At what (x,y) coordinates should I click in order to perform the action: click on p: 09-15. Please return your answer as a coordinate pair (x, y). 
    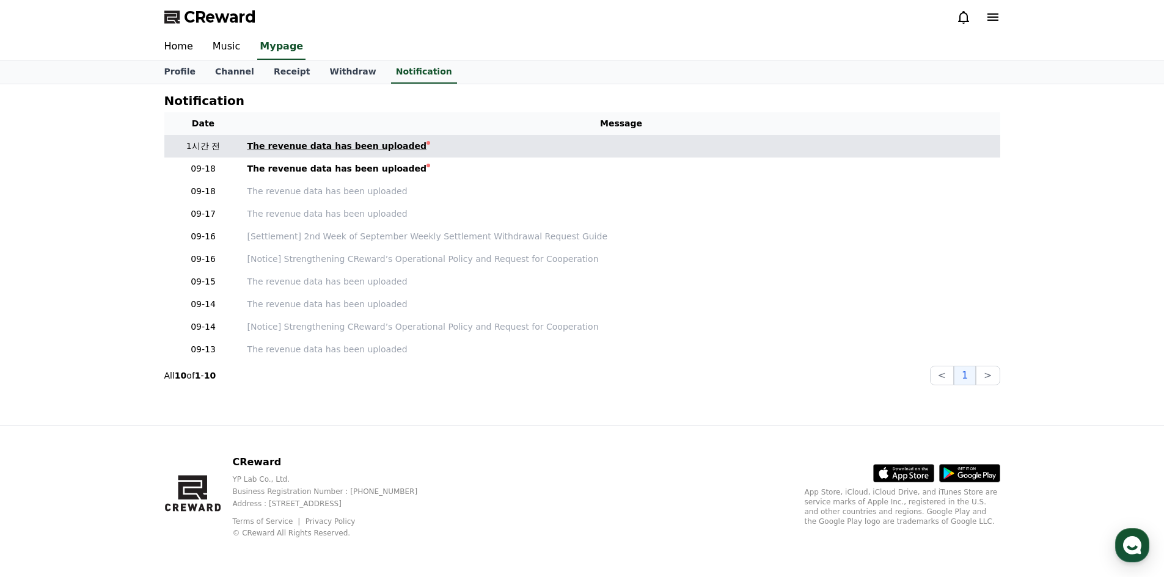
    Looking at the image, I should click on (203, 282).